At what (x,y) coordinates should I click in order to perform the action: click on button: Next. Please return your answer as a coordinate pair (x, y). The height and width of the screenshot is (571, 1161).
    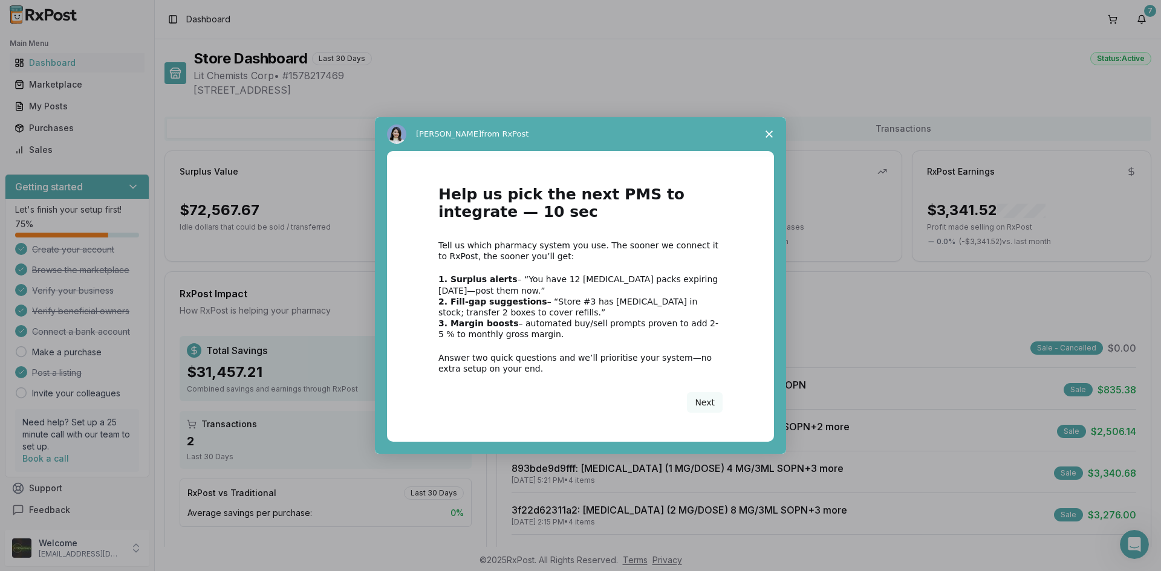
    Looking at the image, I should click on (704, 403).